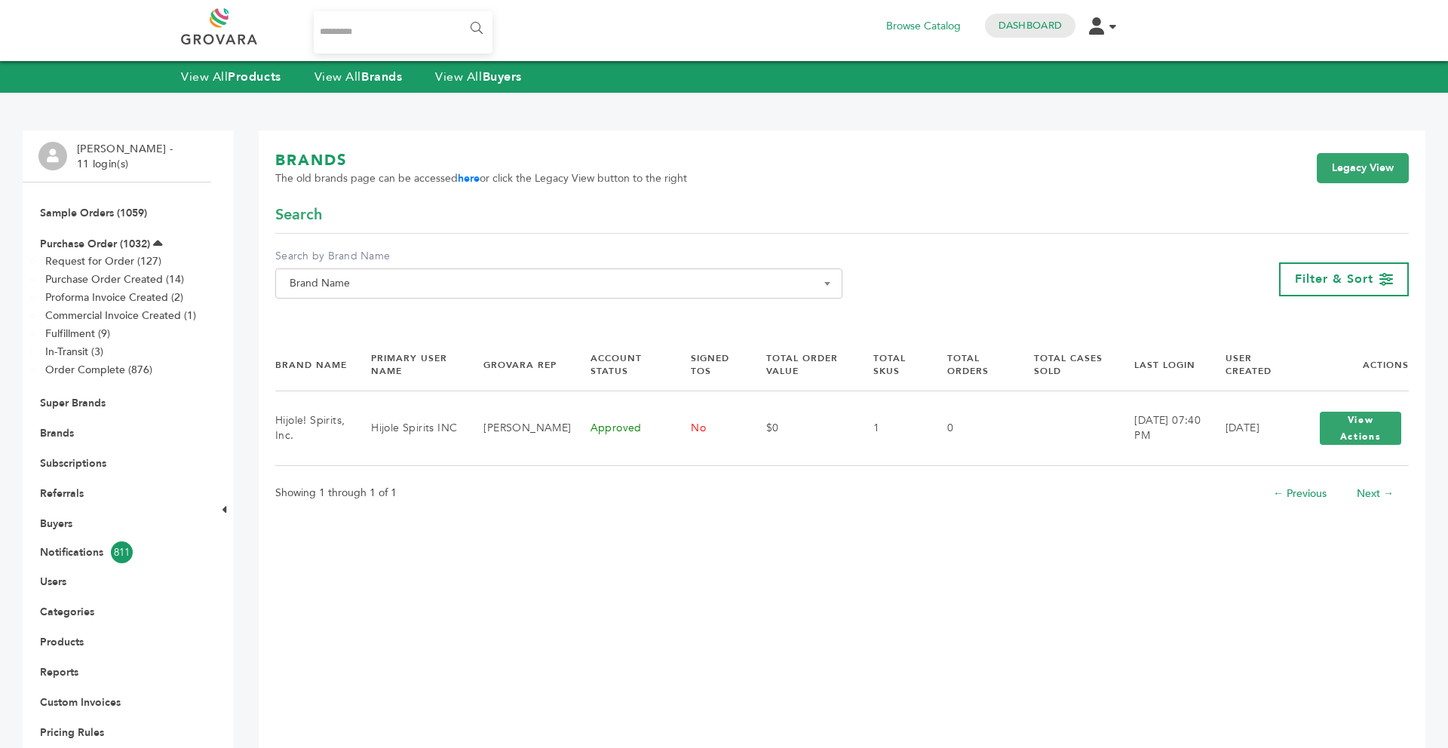  I want to click on a: Referrals, so click(62, 493).